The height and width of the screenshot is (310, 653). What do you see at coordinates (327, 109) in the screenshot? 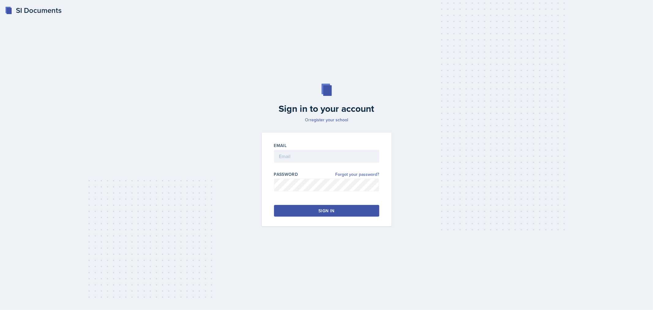
I see `h2: Sign in to your account` at bounding box center [327, 109].